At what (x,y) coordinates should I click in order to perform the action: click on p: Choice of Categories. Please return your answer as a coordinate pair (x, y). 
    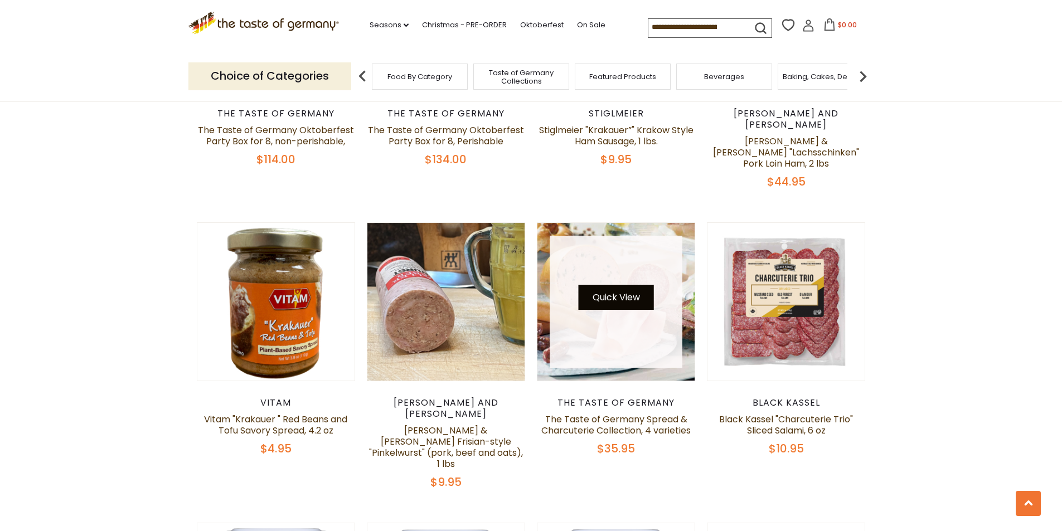
    Looking at the image, I should click on (270, 76).